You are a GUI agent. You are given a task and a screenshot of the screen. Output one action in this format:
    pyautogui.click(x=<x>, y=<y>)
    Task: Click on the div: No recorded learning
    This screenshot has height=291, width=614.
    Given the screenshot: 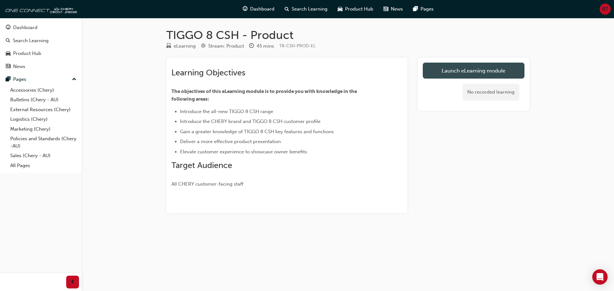 What is the action you would take?
    pyautogui.click(x=491, y=92)
    